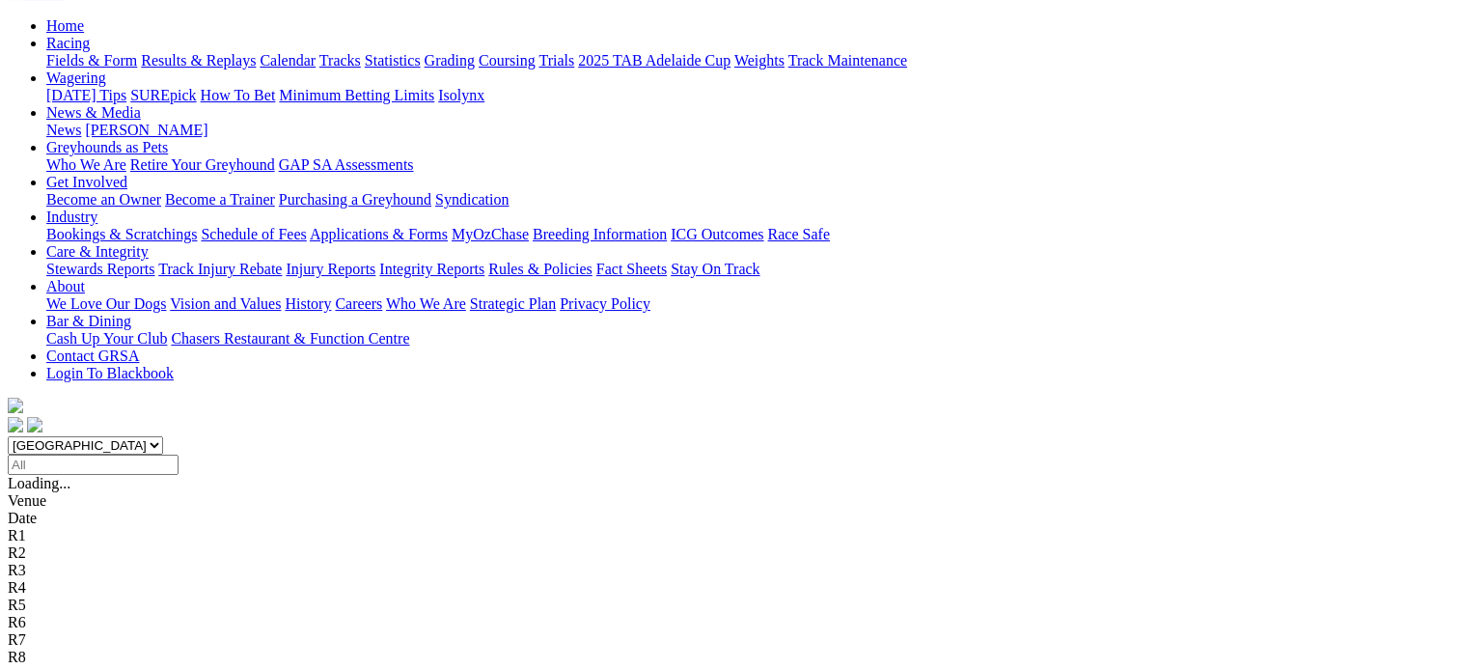 The width and height of the screenshot is (1460, 669). Describe the element at coordinates (847, 60) in the screenshot. I see `a: Track Maintenance` at that location.